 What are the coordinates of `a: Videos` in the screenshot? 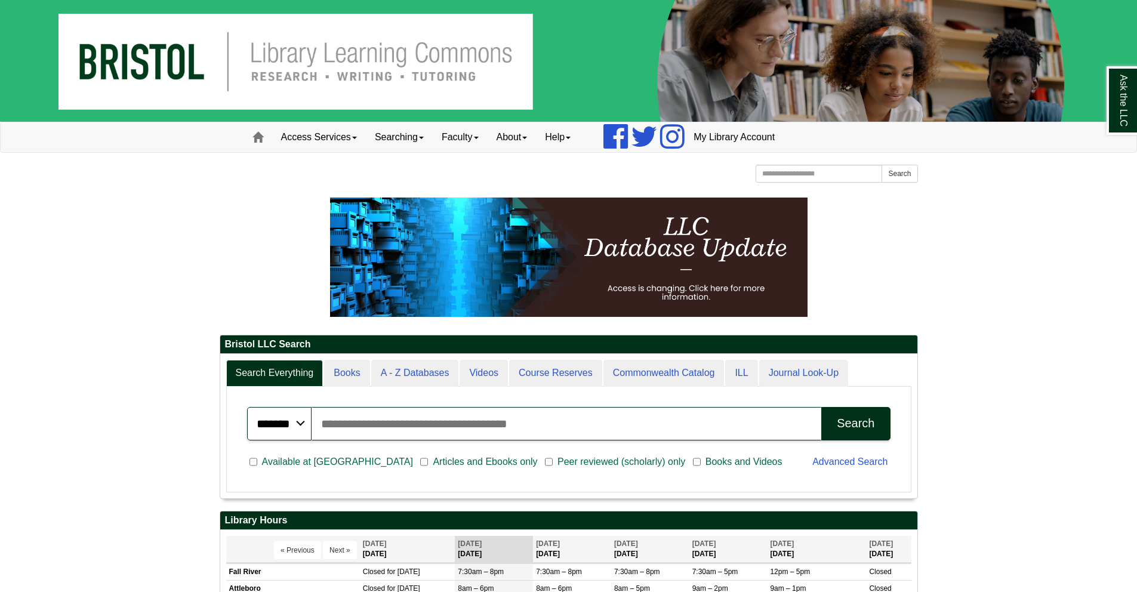 It's located at (483, 373).